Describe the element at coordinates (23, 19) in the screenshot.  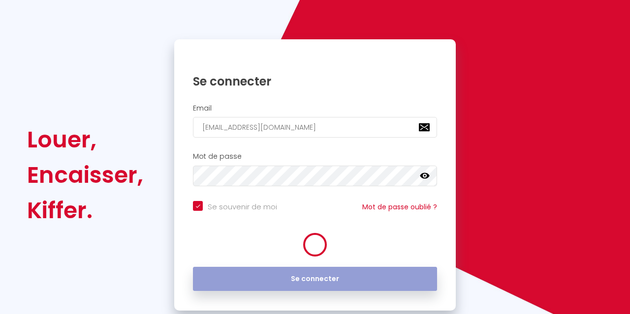
I see `button: Ouvrir le widget de chat LiveChat` at that location.